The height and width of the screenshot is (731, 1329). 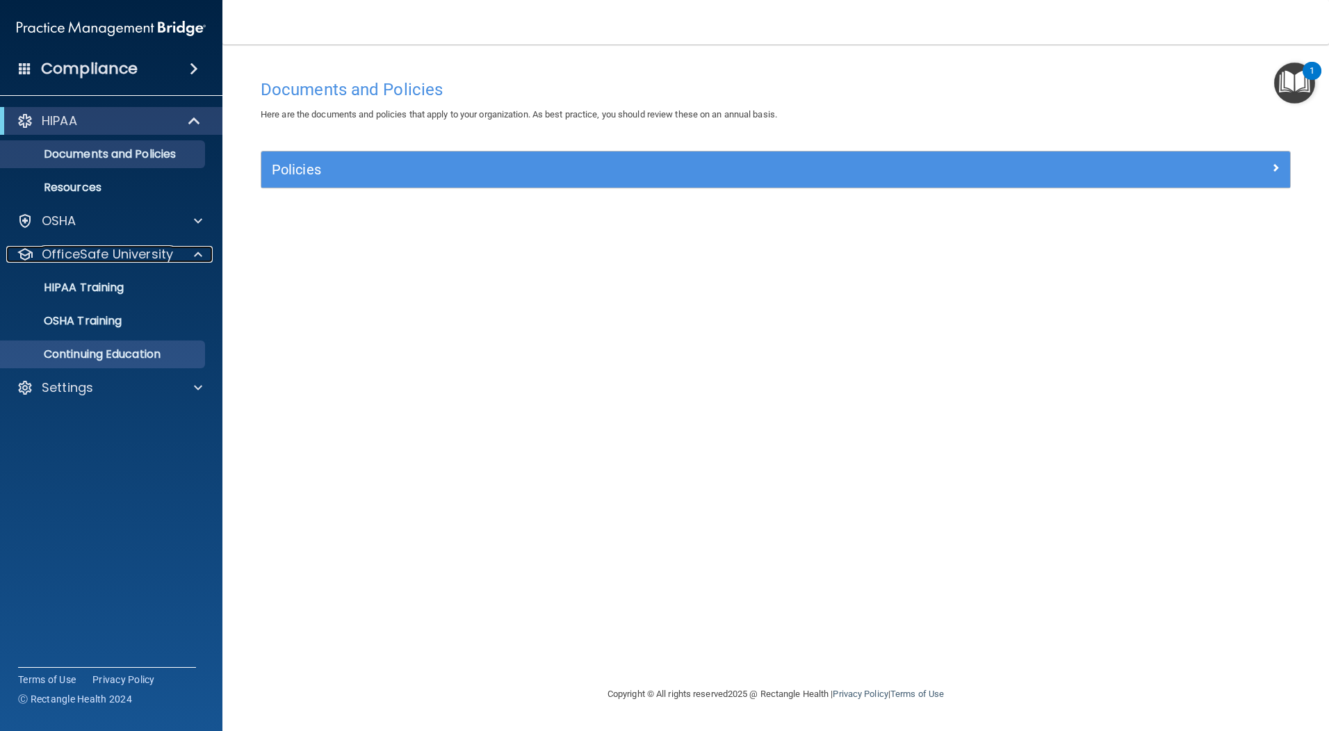 What do you see at coordinates (104, 188) in the screenshot?
I see `p: Resources` at bounding box center [104, 188].